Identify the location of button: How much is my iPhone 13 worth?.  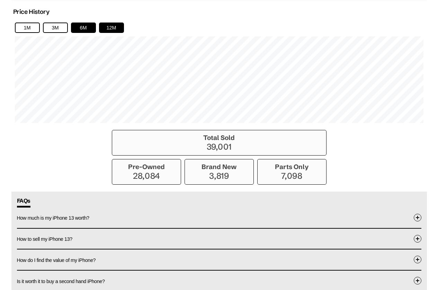
(219, 218).